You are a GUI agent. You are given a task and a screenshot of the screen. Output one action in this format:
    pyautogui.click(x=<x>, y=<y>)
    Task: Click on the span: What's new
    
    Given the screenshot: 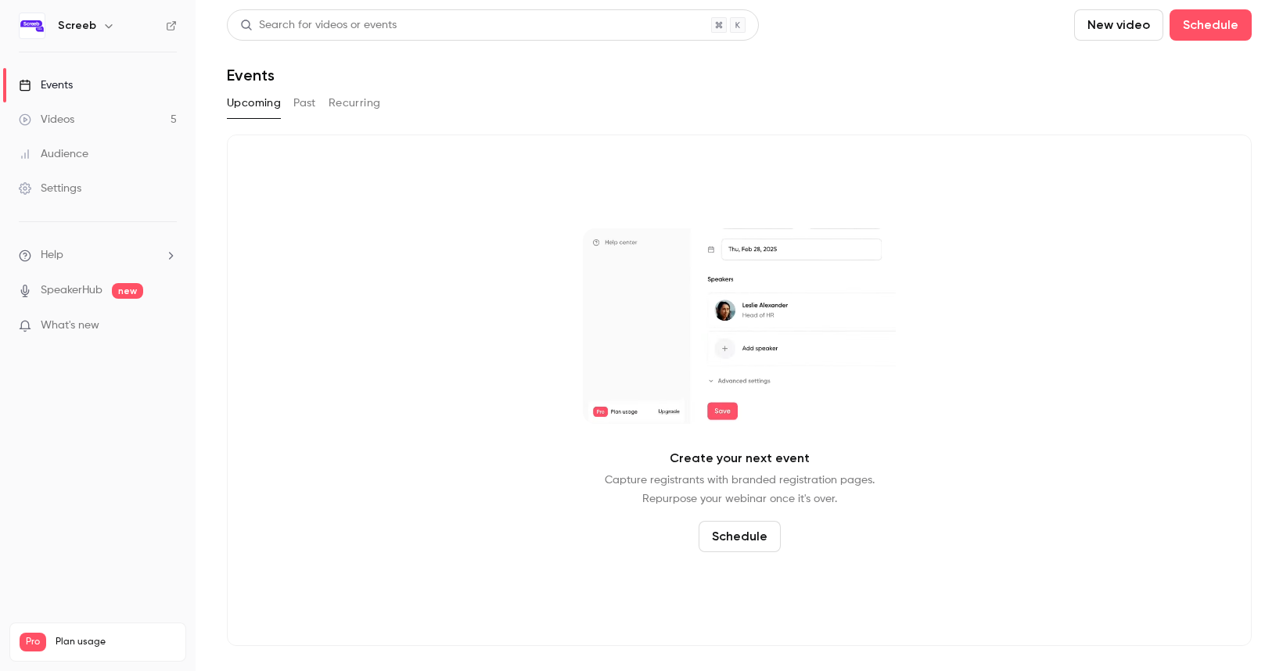 What is the action you would take?
    pyautogui.click(x=70, y=326)
    